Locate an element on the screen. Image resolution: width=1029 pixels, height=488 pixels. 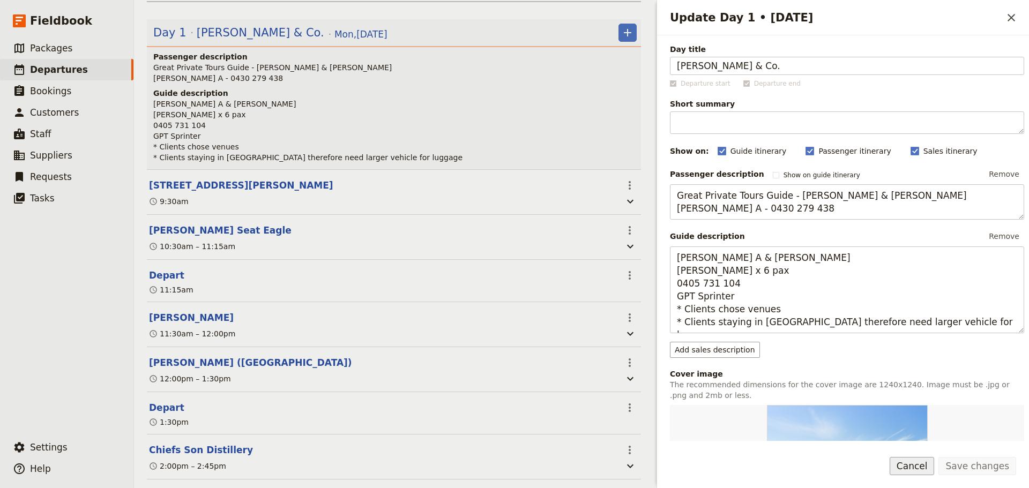
button: Add is located at coordinates (628, 33).